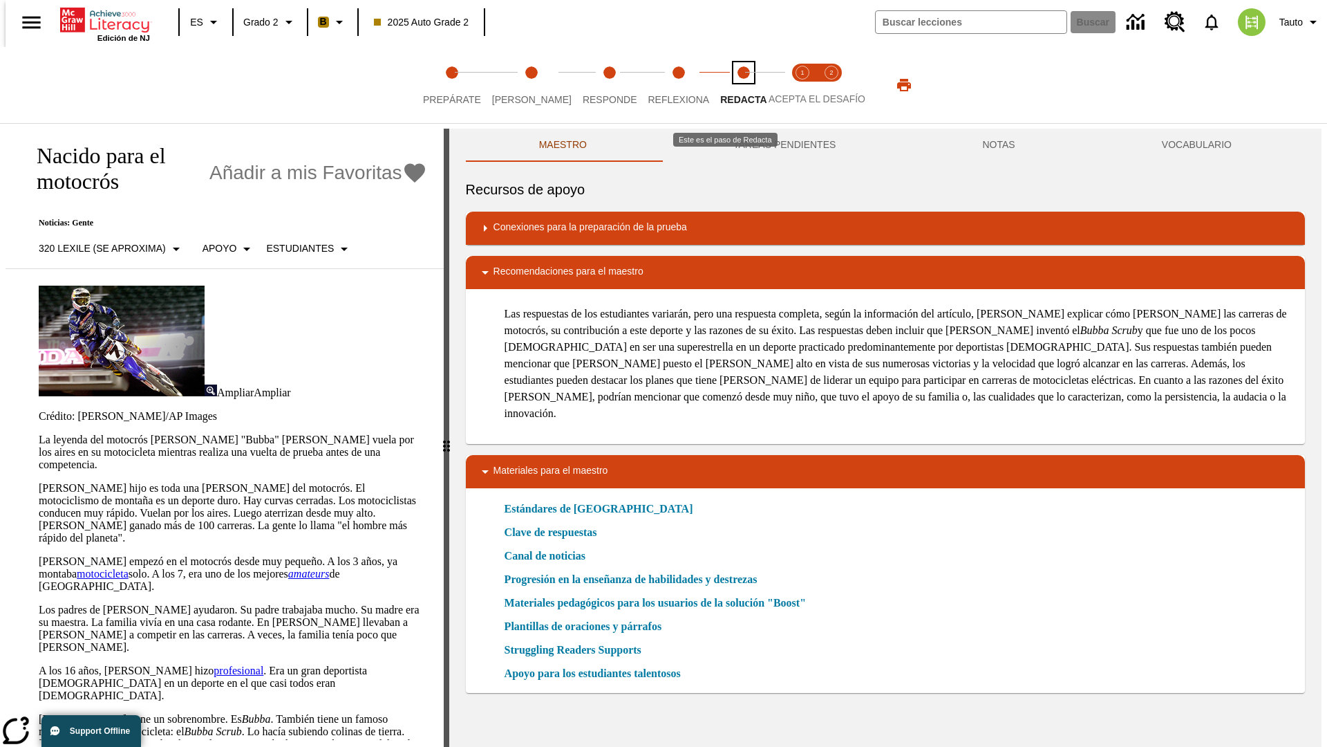 The height and width of the screenshot is (747, 1327). What do you see at coordinates (122, 341) in the screenshot?
I see `img: El corredor de motocrós James Stewart vuela por los aires en su motocicleta de montaña.` at bounding box center [122, 341].